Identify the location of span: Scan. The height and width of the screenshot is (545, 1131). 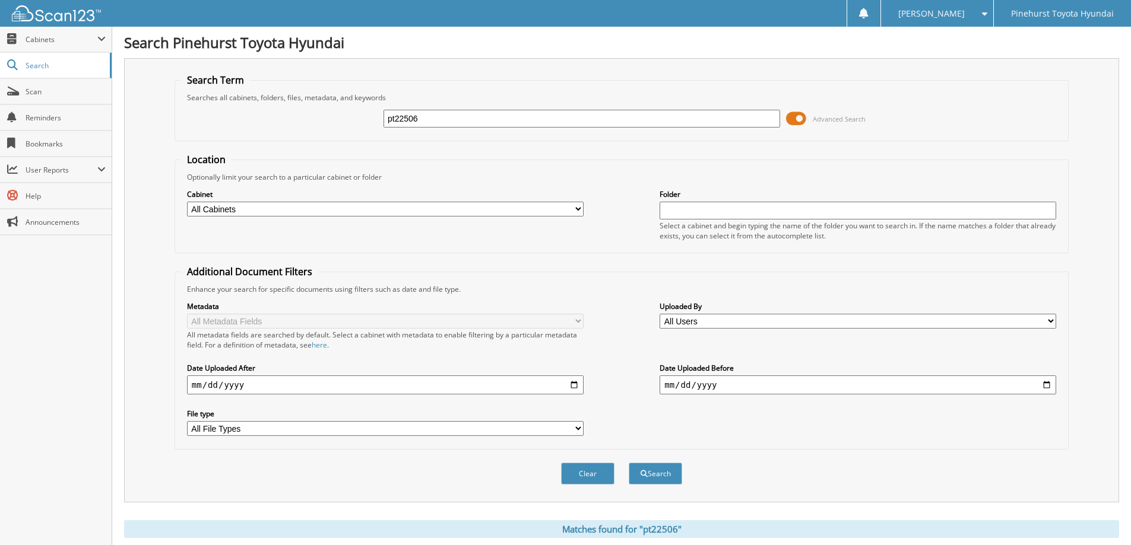
(65, 91).